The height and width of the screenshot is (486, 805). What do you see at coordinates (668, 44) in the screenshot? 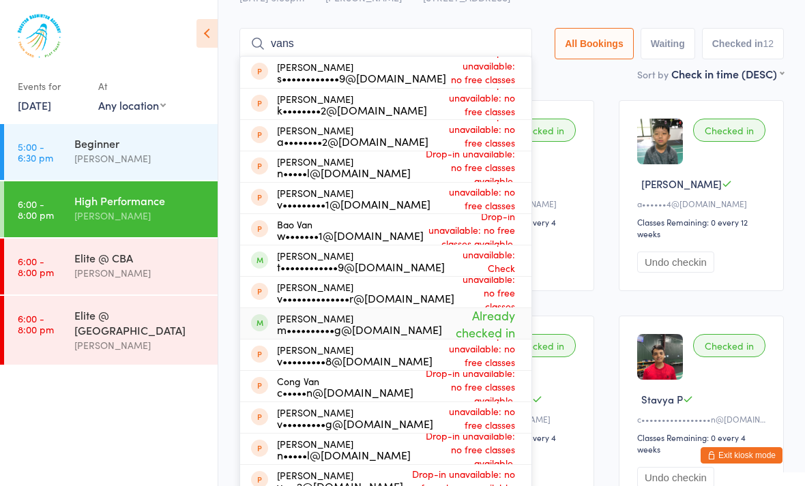
I see `button: Waiting` at bounding box center [668, 44].